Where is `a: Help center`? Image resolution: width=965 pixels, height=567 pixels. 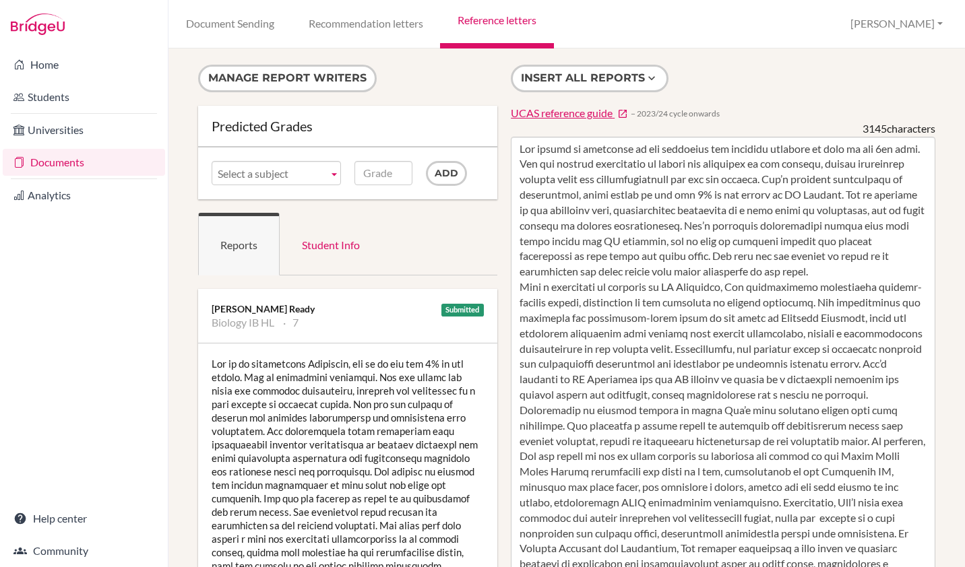 a: Help center is located at coordinates (84, 519).